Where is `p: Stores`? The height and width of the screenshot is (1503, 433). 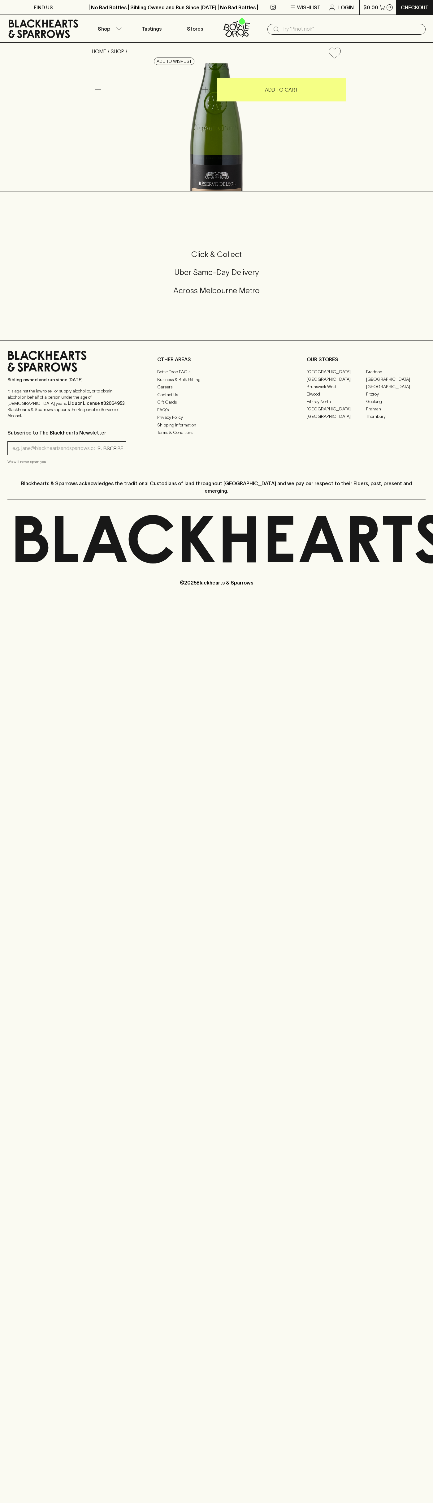 p: Stores is located at coordinates (195, 29).